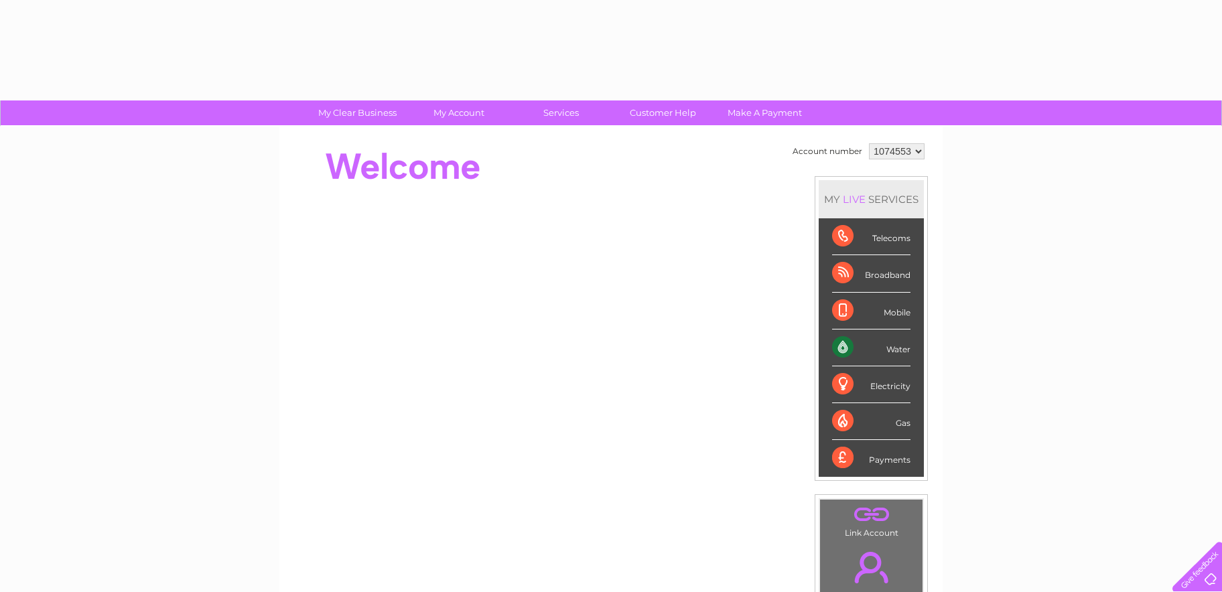 The image size is (1222, 592). I want to click on div: Telecoms, so click(871, 236).